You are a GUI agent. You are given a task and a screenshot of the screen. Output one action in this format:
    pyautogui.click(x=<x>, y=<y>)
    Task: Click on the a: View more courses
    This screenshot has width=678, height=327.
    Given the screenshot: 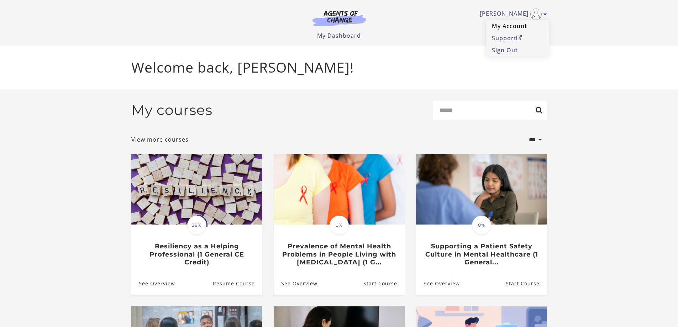 What is the action you would take?
    pyautogui.click(x=160, y=139)
    